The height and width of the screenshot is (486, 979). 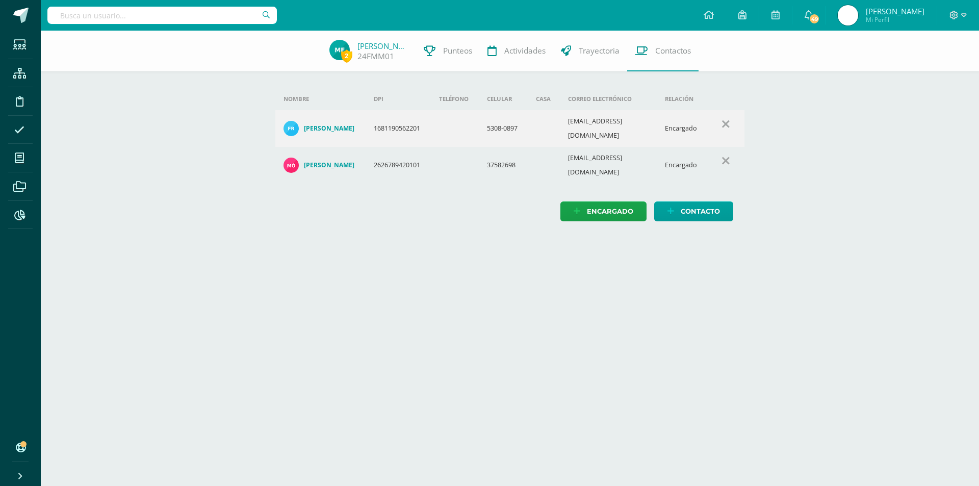 What do you see at coordinates (663, 51) in the screenshot?
I see `a: Contactos` at bounding box center [663, 51].